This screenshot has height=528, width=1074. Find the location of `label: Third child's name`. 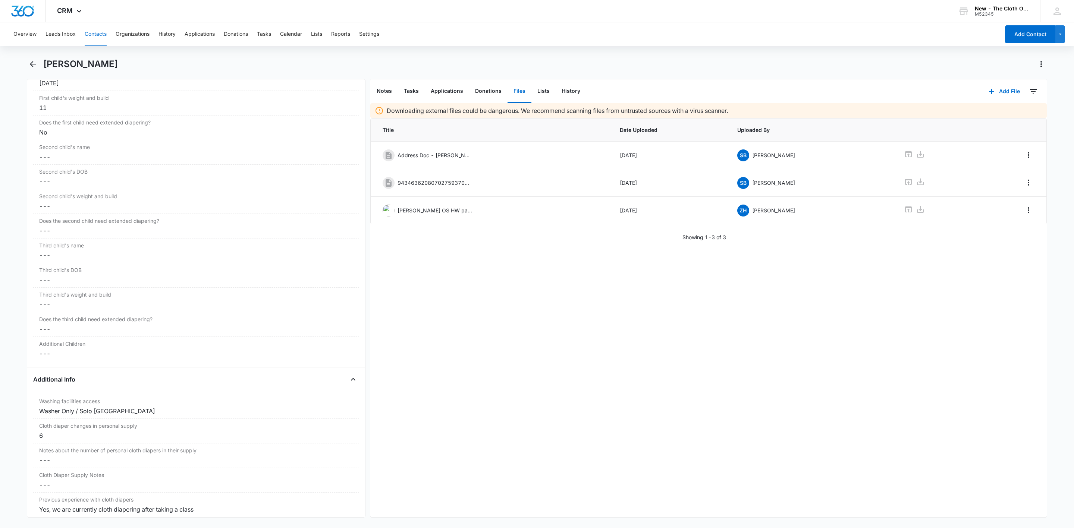

label: Third child's name is located at coordinates (196, 245).